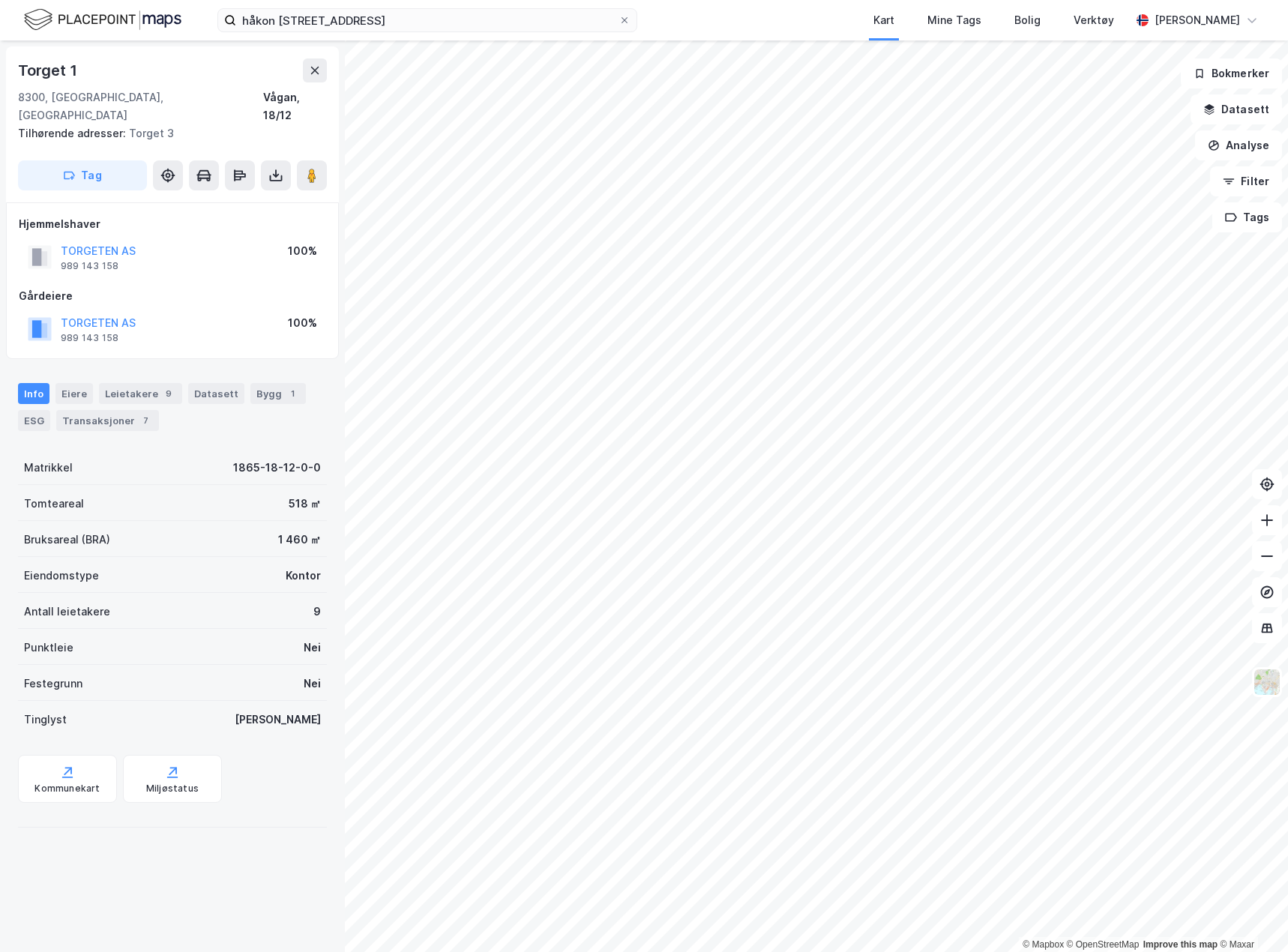 The height and width of the screenshot is (952, 1288). What do you see at coordinates (303, 576) in the screenshot?
I see `div: Kontor` at bounding box center [303, 576].